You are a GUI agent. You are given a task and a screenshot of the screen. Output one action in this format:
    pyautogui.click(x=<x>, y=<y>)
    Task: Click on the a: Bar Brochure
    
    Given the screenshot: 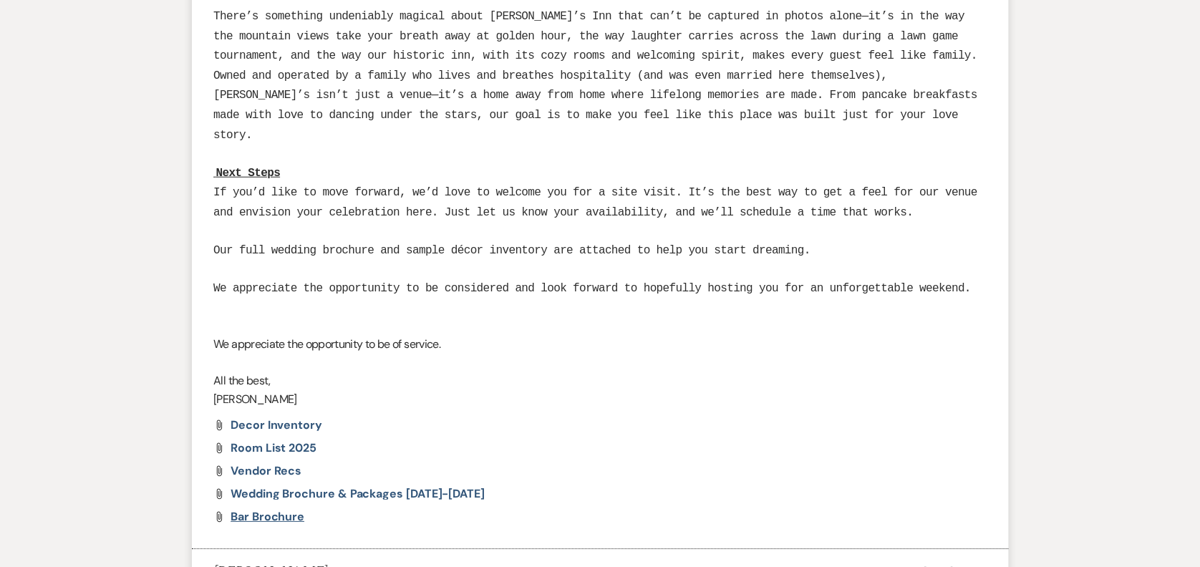 What is the action you would take?
    pyautogui.click(x=267, y=517)
    